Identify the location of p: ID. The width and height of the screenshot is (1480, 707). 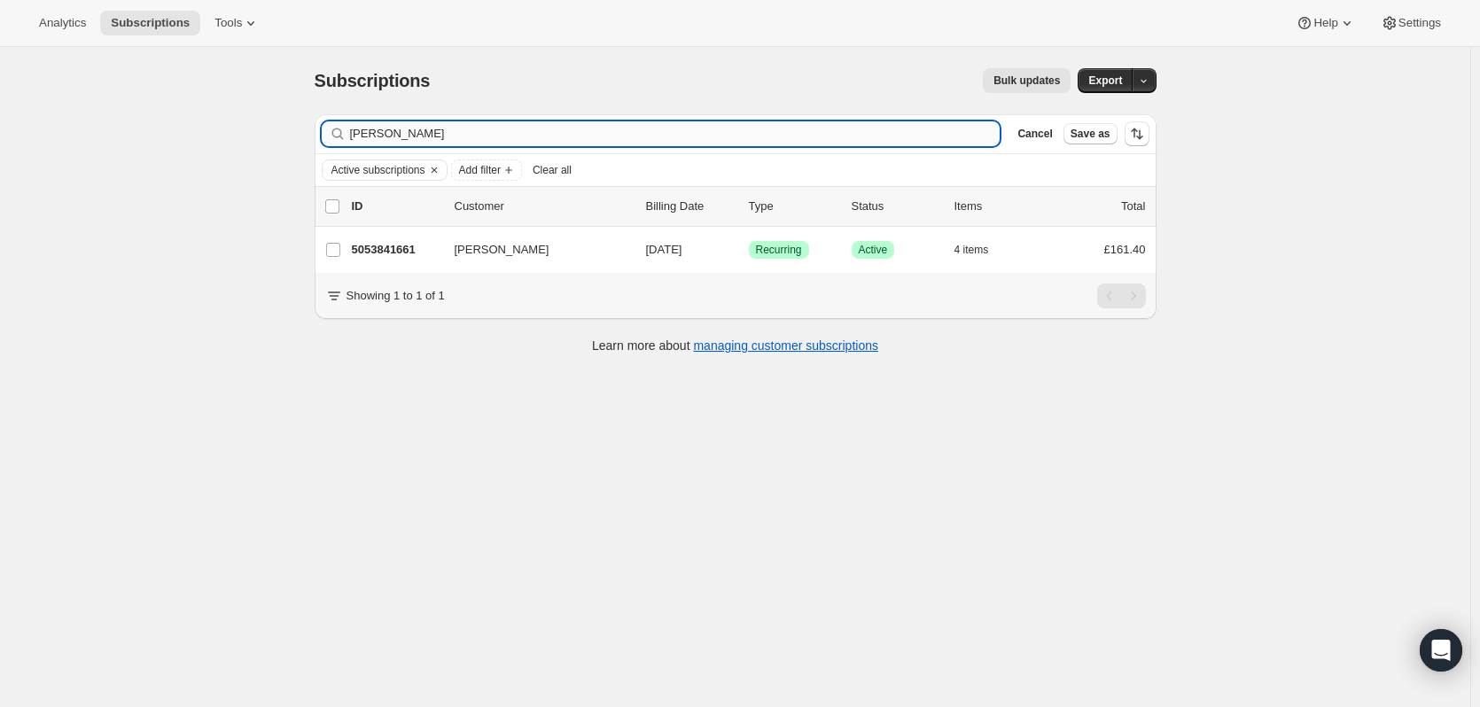
(396, 206).